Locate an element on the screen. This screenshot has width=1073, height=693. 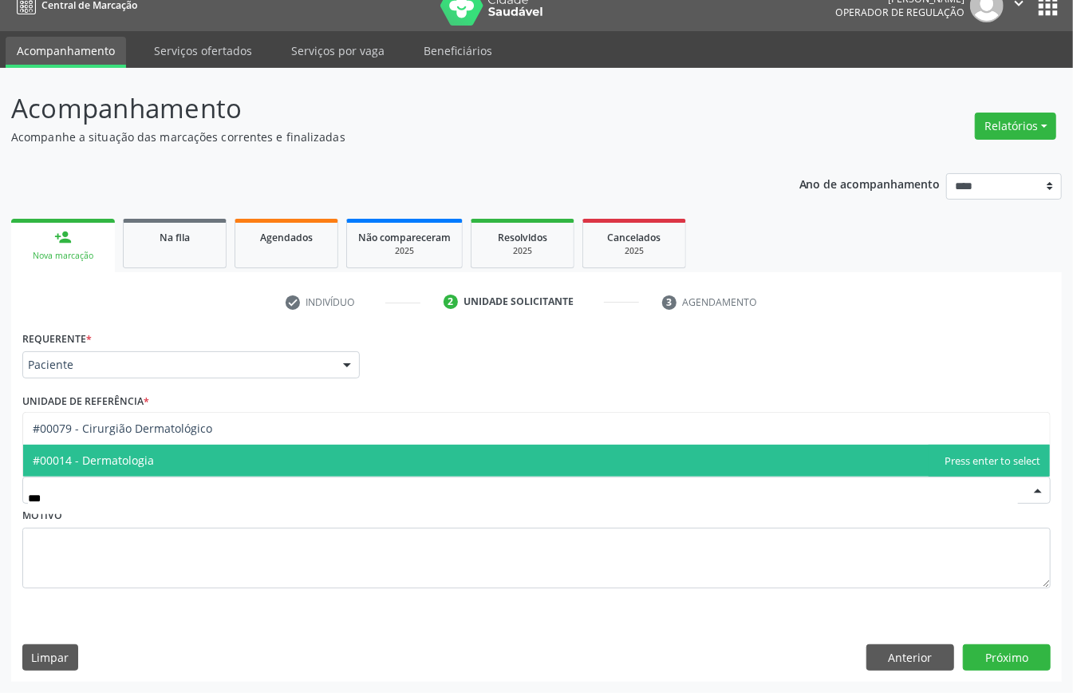
p: Acompanhe a situação das marcações correntes e finalizadas is located at coordinates (379, 136).